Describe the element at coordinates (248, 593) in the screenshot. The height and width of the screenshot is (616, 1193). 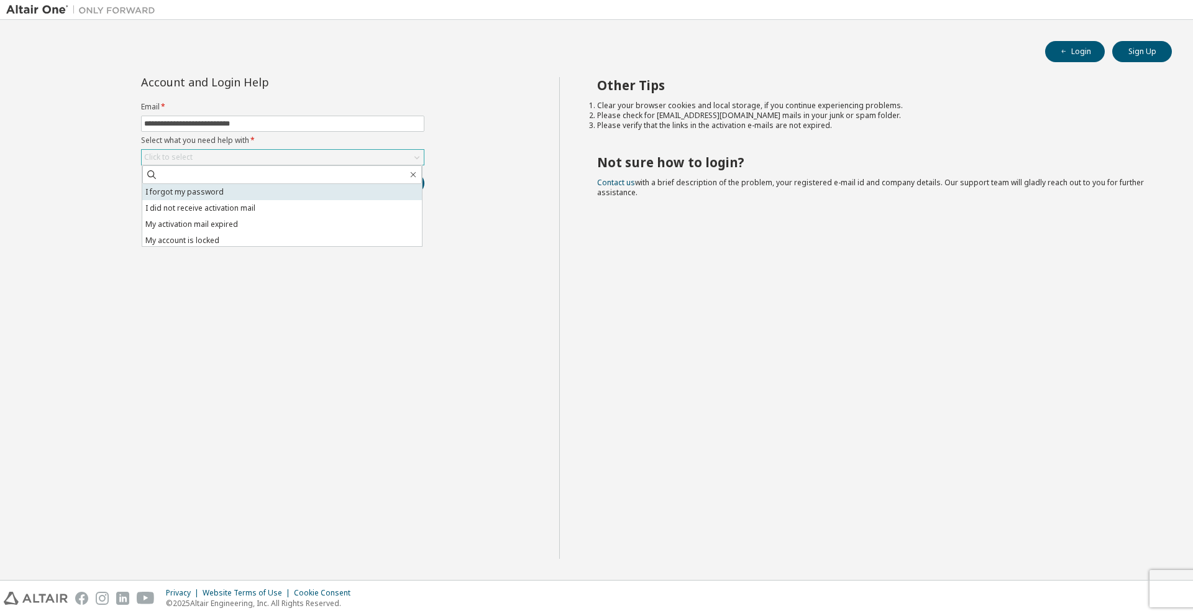
I see `div: Website Terms of Use` at that location.